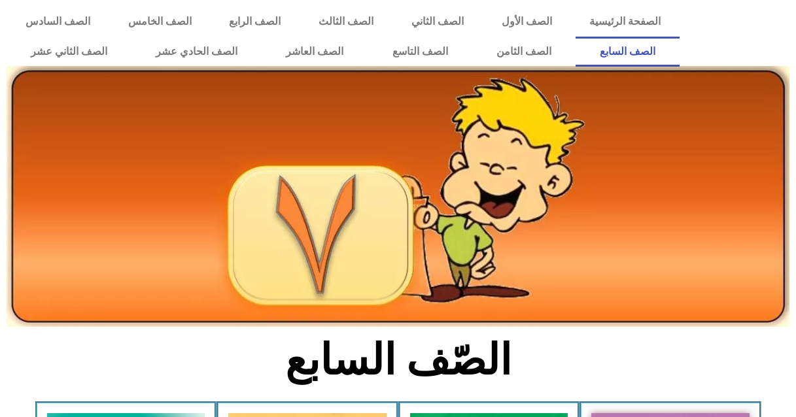  I want to click on a: الصف الثالث, so click(346, 22).